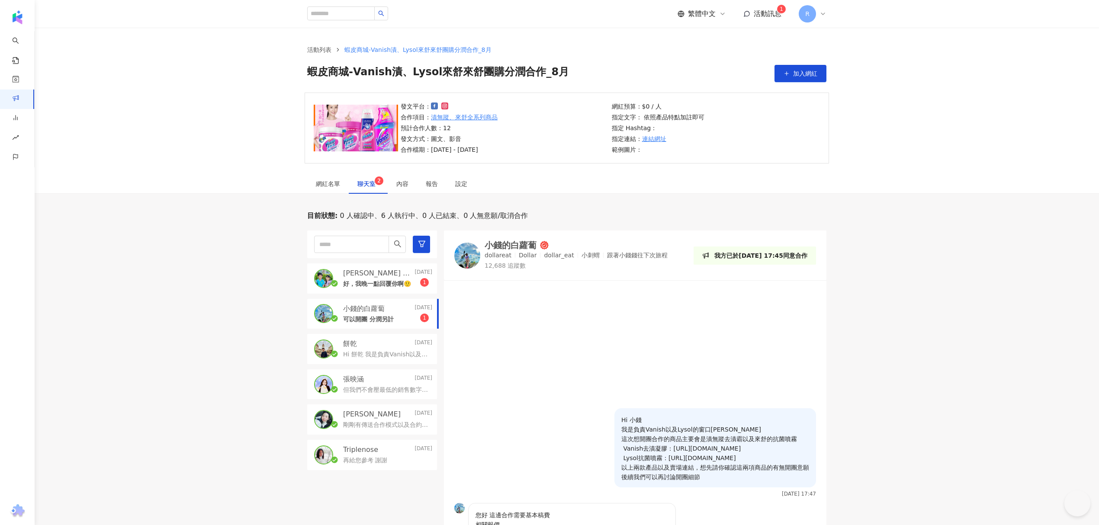  I want to click on img: 漬無蹤、來舒全系列商品, so click(356, 128).